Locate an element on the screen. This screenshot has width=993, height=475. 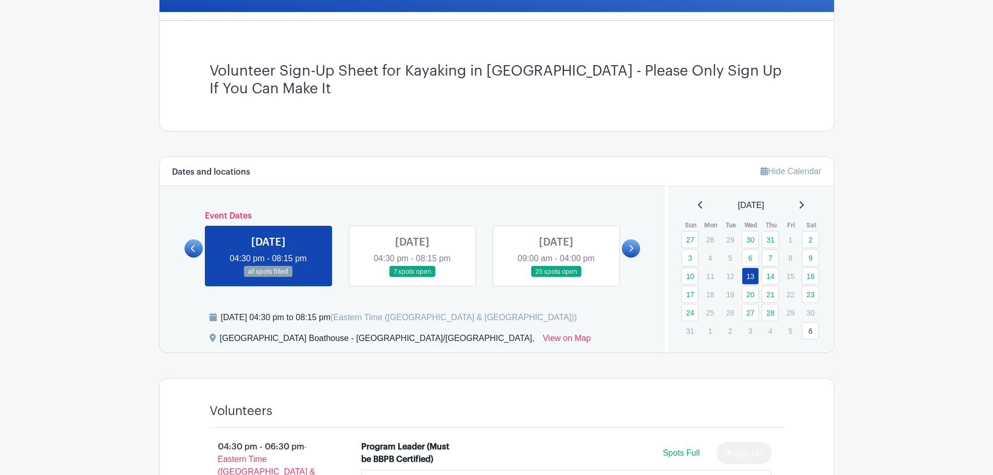
a: 24 is located at coordinates (689, 312).